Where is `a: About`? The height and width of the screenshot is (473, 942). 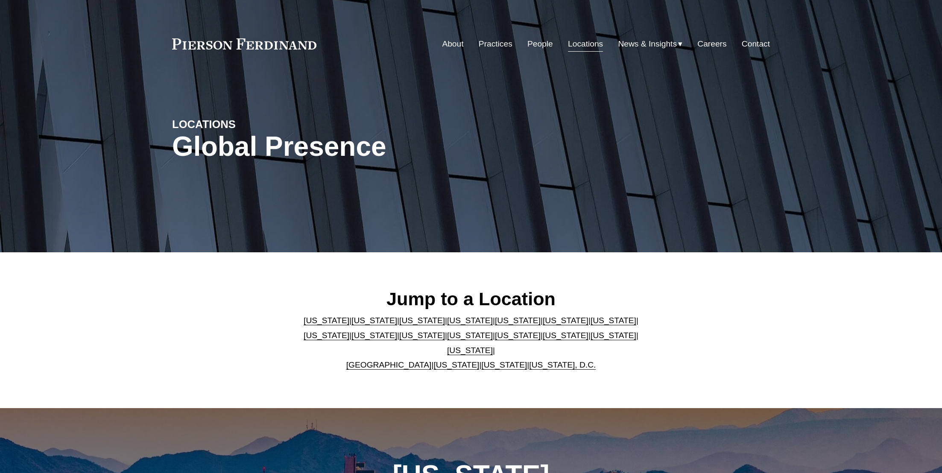
a: About is located at coordinates (452, 44).